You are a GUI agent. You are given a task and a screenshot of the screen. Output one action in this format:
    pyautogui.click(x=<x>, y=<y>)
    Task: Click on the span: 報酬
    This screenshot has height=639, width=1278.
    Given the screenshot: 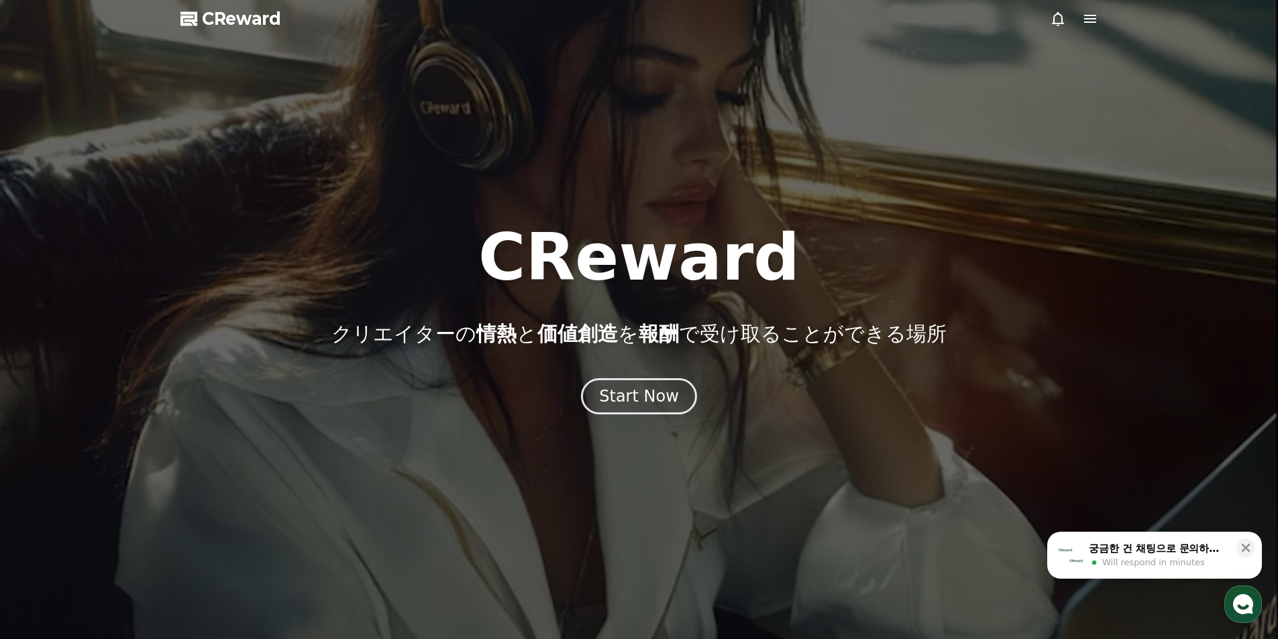 What is the action you would take?
    pyautogui.click(x=659, y=333)
    